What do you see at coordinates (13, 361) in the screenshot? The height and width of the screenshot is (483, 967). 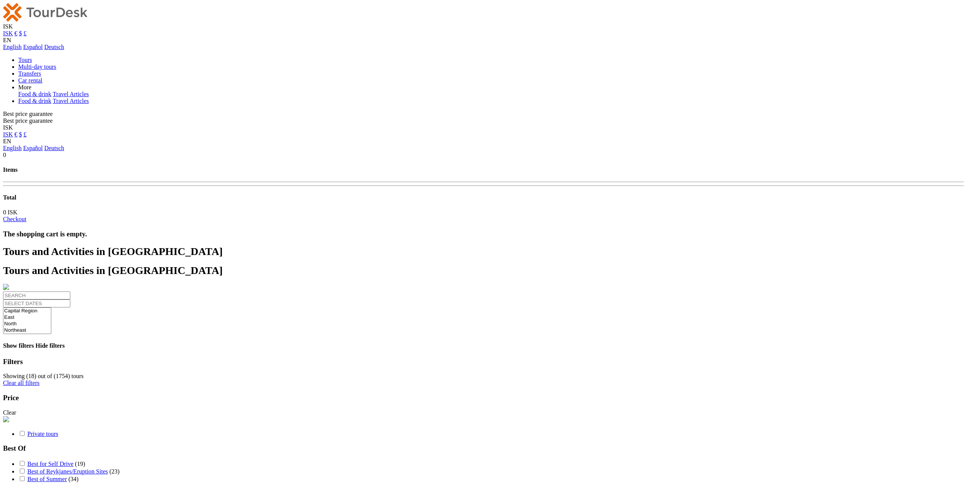 I see `strong: Filters` at bounding box center [13, 361].